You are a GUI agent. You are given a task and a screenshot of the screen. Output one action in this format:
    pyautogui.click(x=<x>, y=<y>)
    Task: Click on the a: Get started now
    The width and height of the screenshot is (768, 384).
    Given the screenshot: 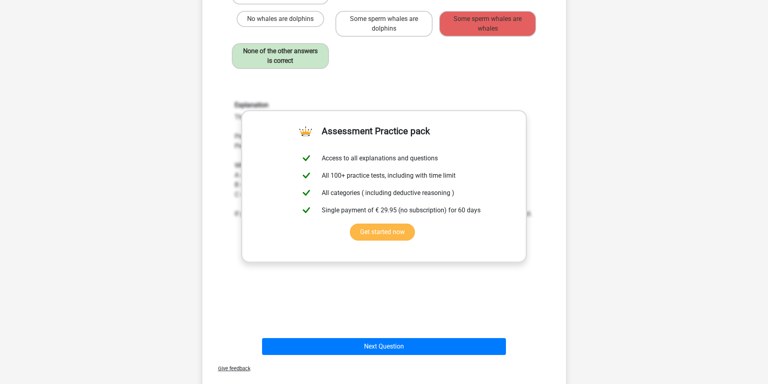 What is the action you would take?
    pyautogui.click(x=382, y=232)
    